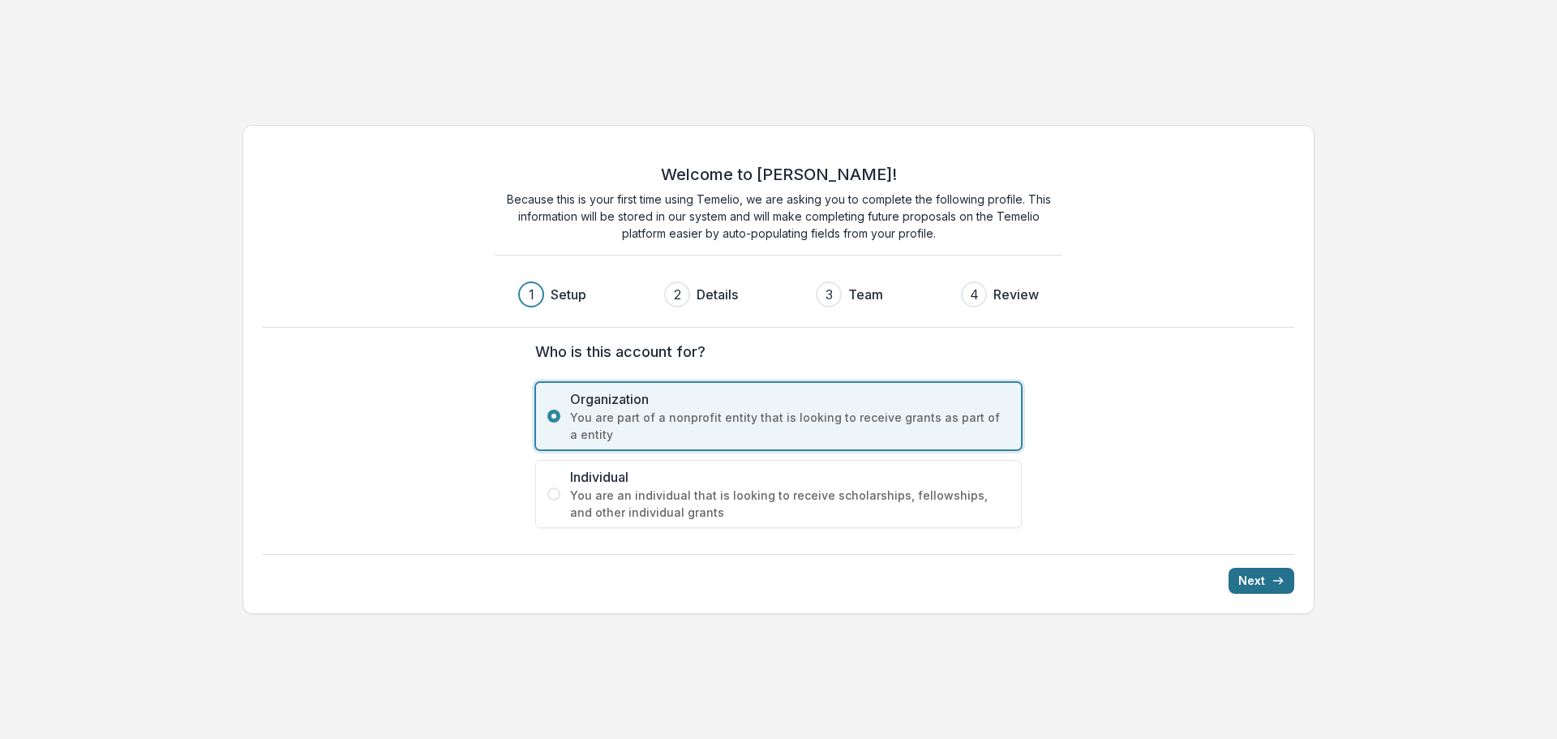  I want to click on div: 4, so click(974, 294).